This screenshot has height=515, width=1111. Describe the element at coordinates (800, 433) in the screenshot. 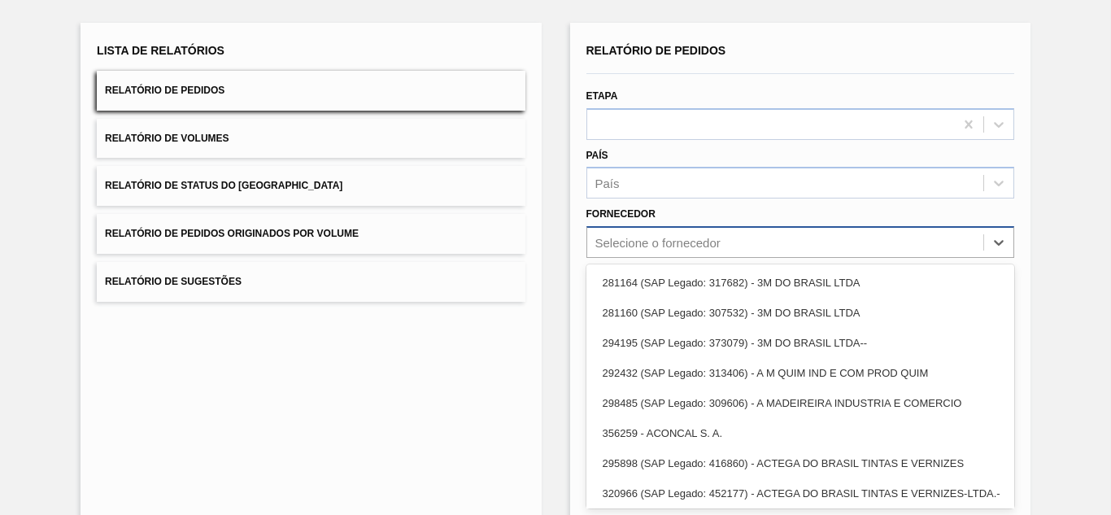

I see `div: 356259 - ACONCAL S. A.` at that location.